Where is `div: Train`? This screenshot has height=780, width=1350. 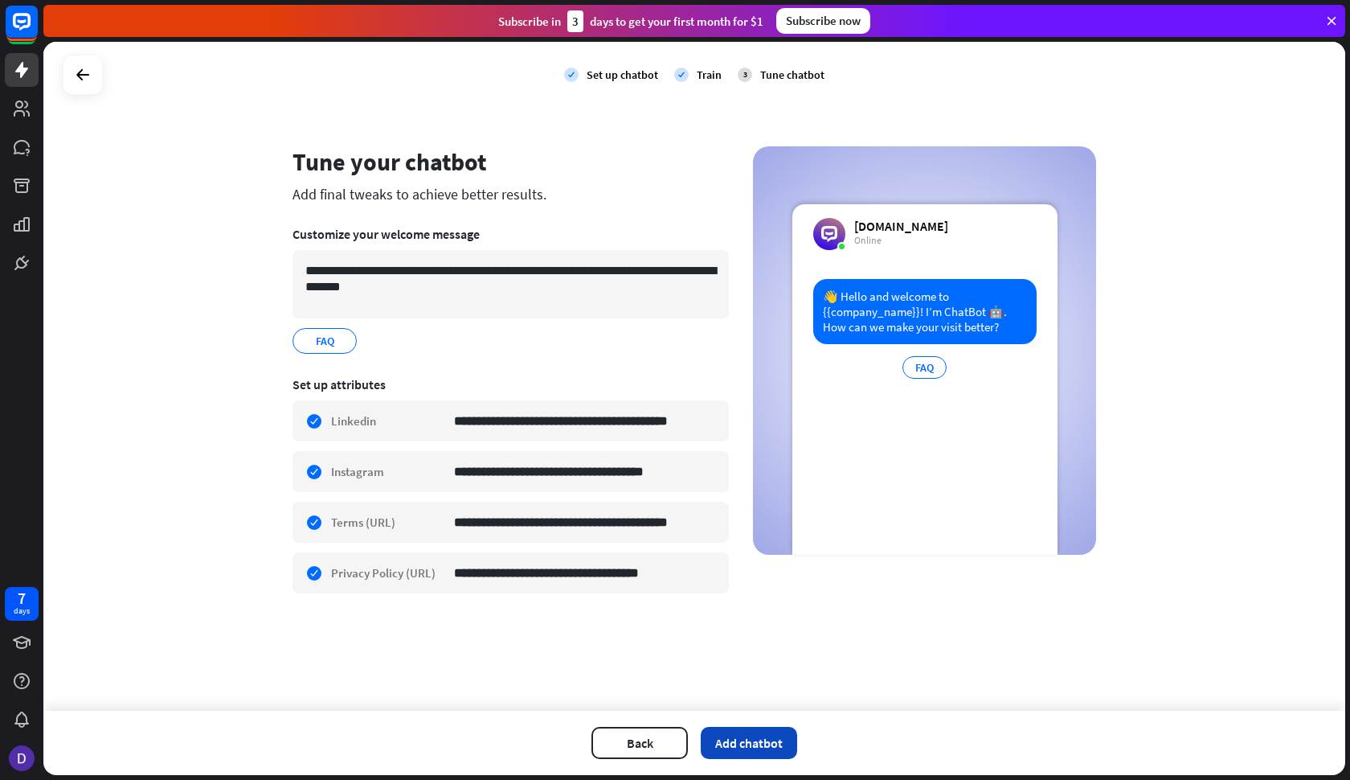 div: Train is located at coordinates (709, 75).